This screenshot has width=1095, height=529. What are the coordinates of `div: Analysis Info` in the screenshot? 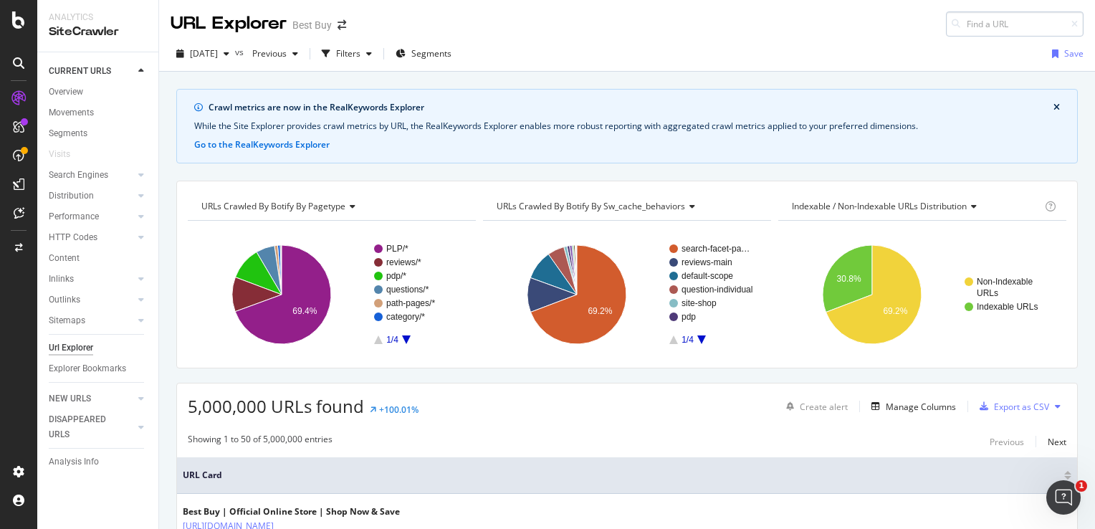 It's located at (74, 462).